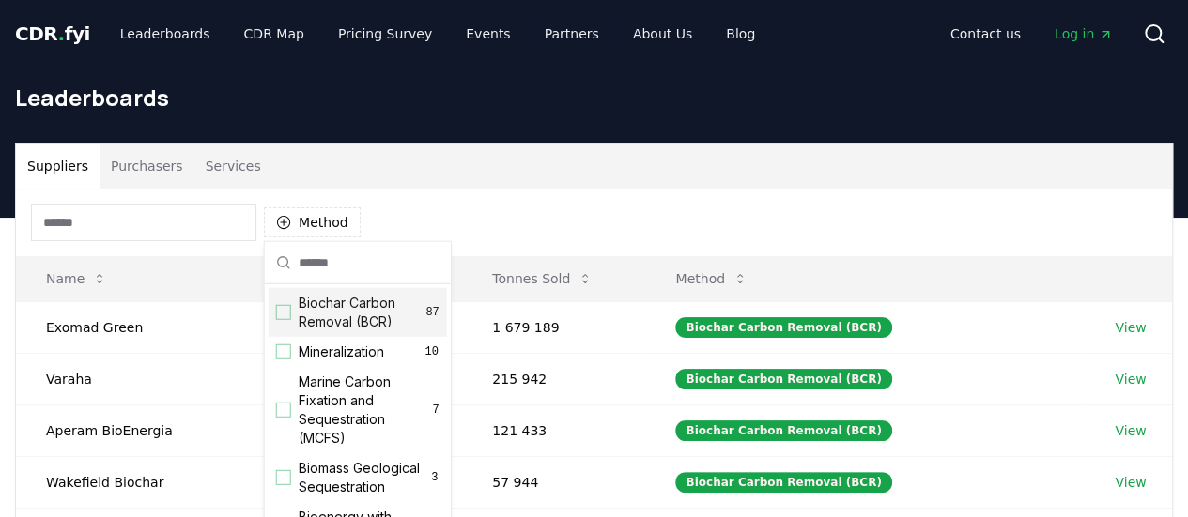 This screenshot has width=1188, height=517. I want to click on td: 100 609, so click(350, 378).